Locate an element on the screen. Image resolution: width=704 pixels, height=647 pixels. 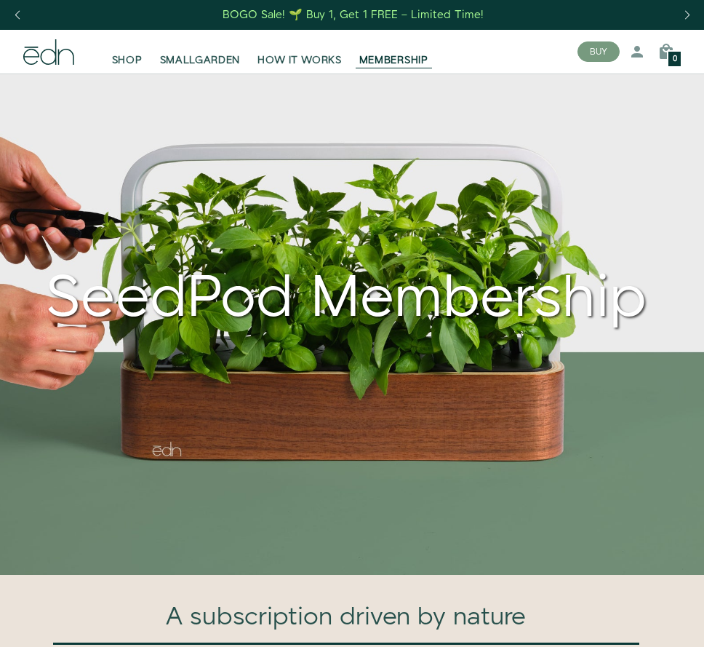
div: SeedPod Membership is located at coordinates (346, 281).